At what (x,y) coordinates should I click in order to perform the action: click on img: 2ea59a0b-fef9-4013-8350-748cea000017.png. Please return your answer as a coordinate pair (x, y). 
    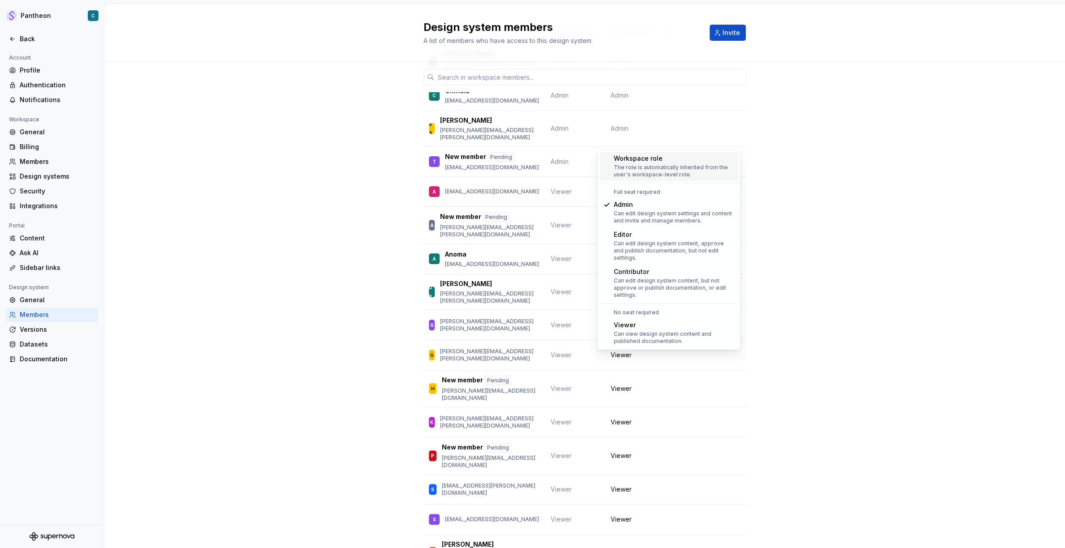
    Looking at the image, I should click on (12, 16).